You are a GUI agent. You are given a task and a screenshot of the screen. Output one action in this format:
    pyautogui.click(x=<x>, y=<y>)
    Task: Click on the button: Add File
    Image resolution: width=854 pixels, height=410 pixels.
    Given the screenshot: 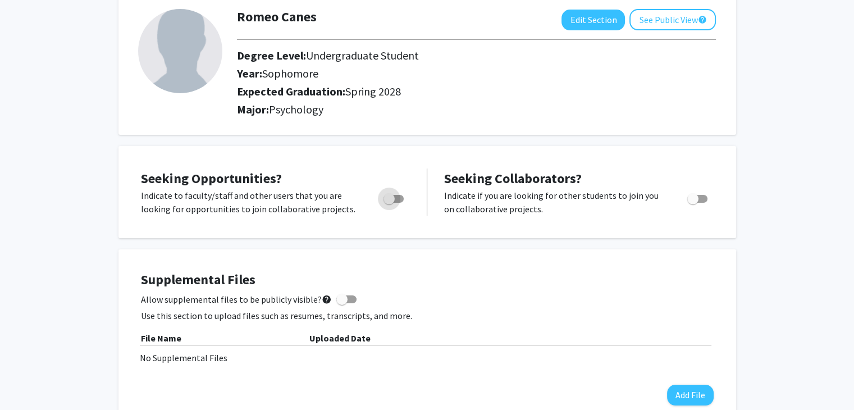 What is the action you would take?
    pyautogui.click(x=690, y=395)
    